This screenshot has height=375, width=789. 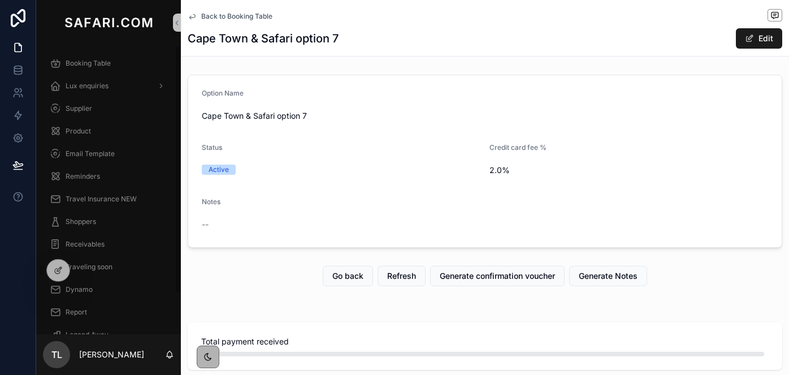 I want to click on span: Legend Away, so click(x=87, y=334).